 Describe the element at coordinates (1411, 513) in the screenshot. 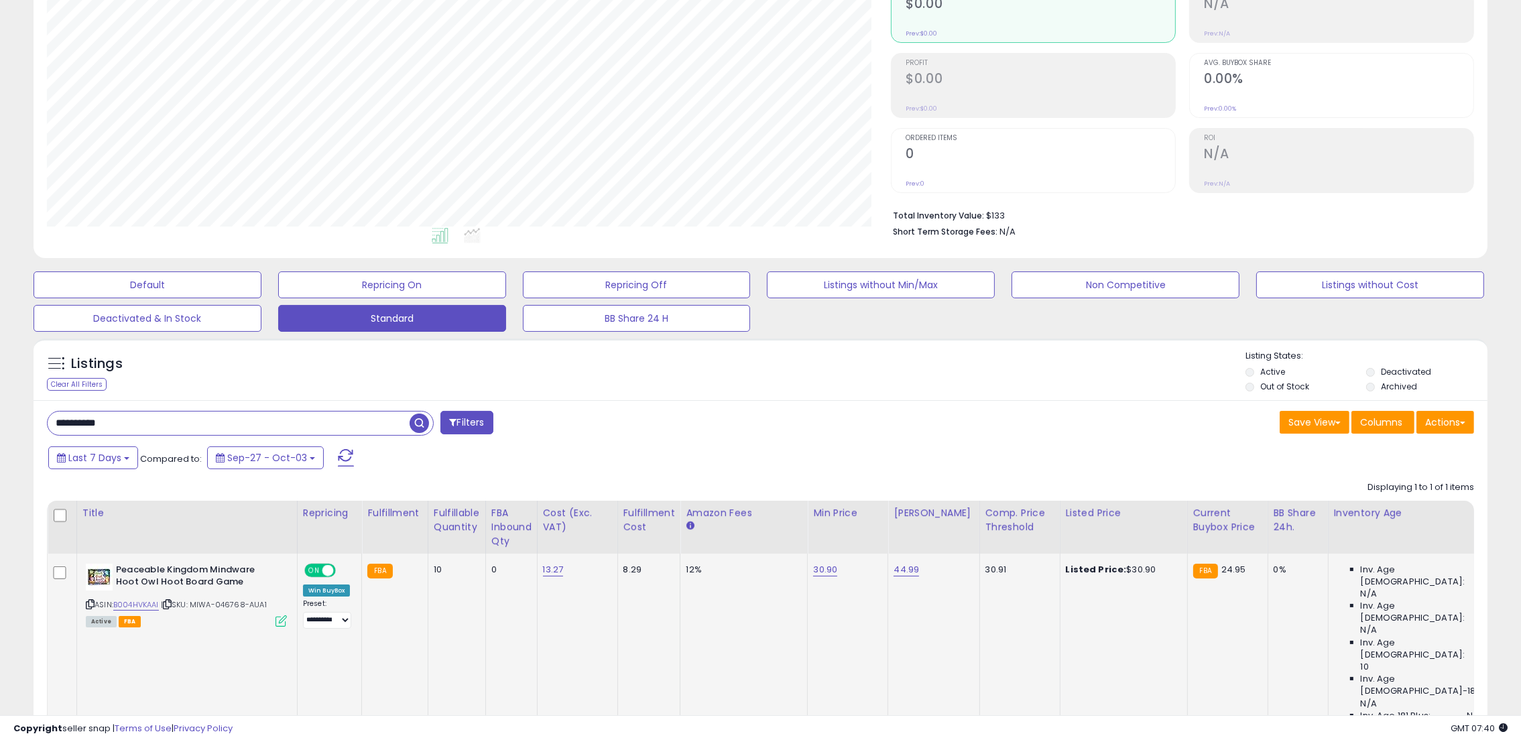

I see `div: Inventory Age` at that location.